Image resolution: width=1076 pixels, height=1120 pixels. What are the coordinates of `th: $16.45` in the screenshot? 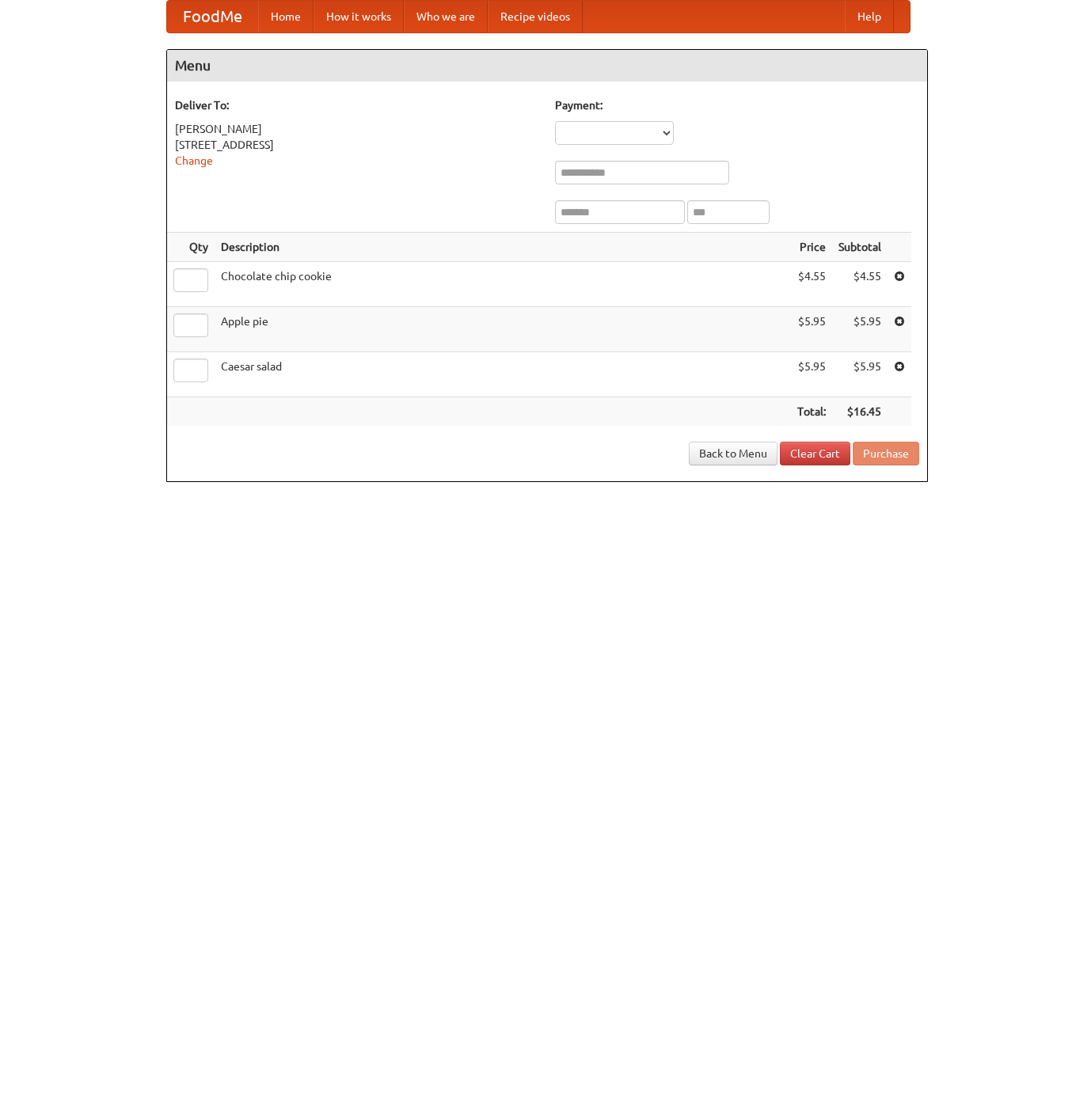 It's located at (860, 411).